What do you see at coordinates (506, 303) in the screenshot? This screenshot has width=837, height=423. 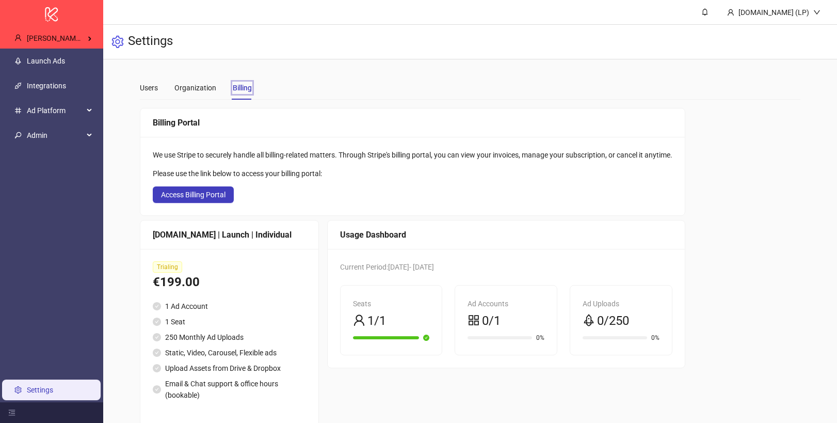 I see `div: Ad Accounts` at bounding box center [506, 303].